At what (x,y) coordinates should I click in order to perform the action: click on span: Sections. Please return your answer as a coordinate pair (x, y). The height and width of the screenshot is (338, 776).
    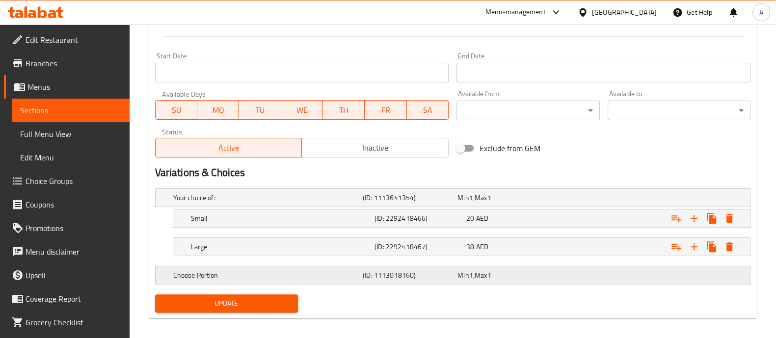
    Looking at the image, I should click on (71, 110).